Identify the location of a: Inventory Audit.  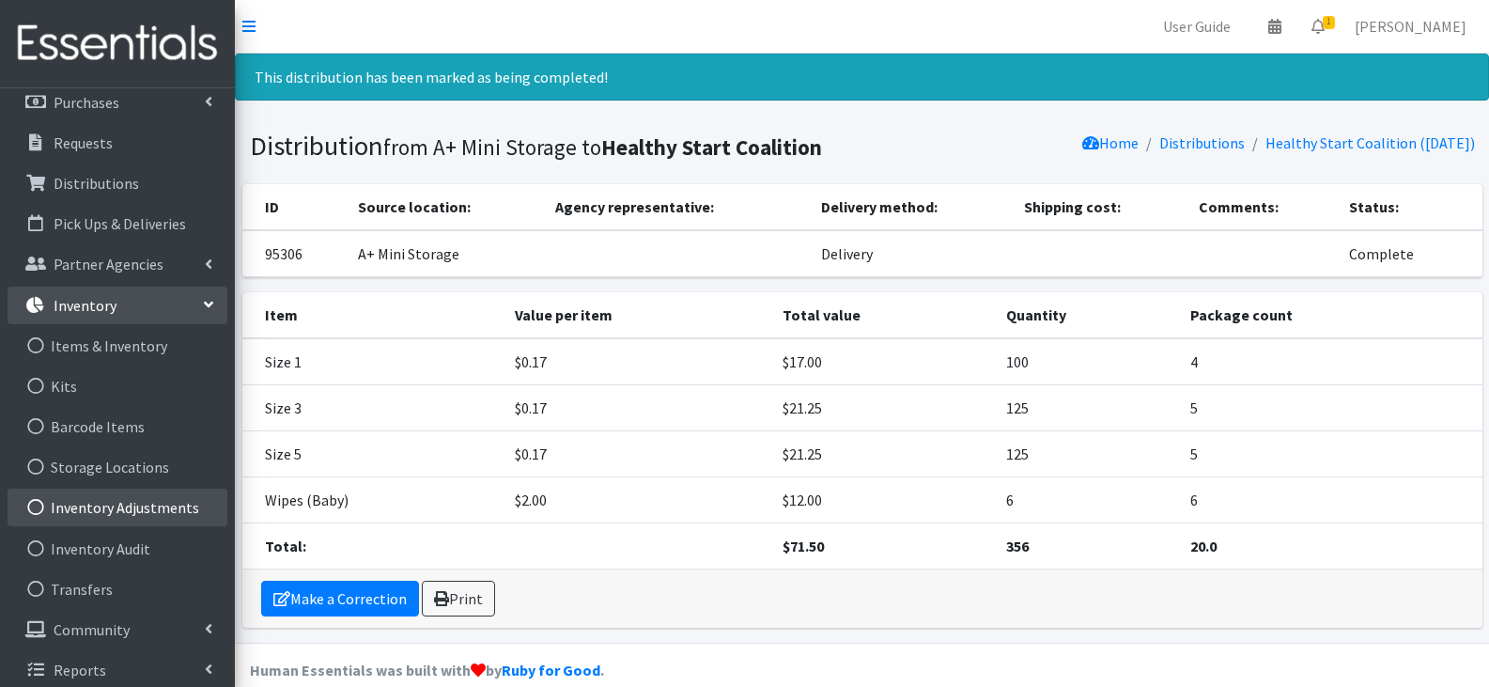
(117, 549).